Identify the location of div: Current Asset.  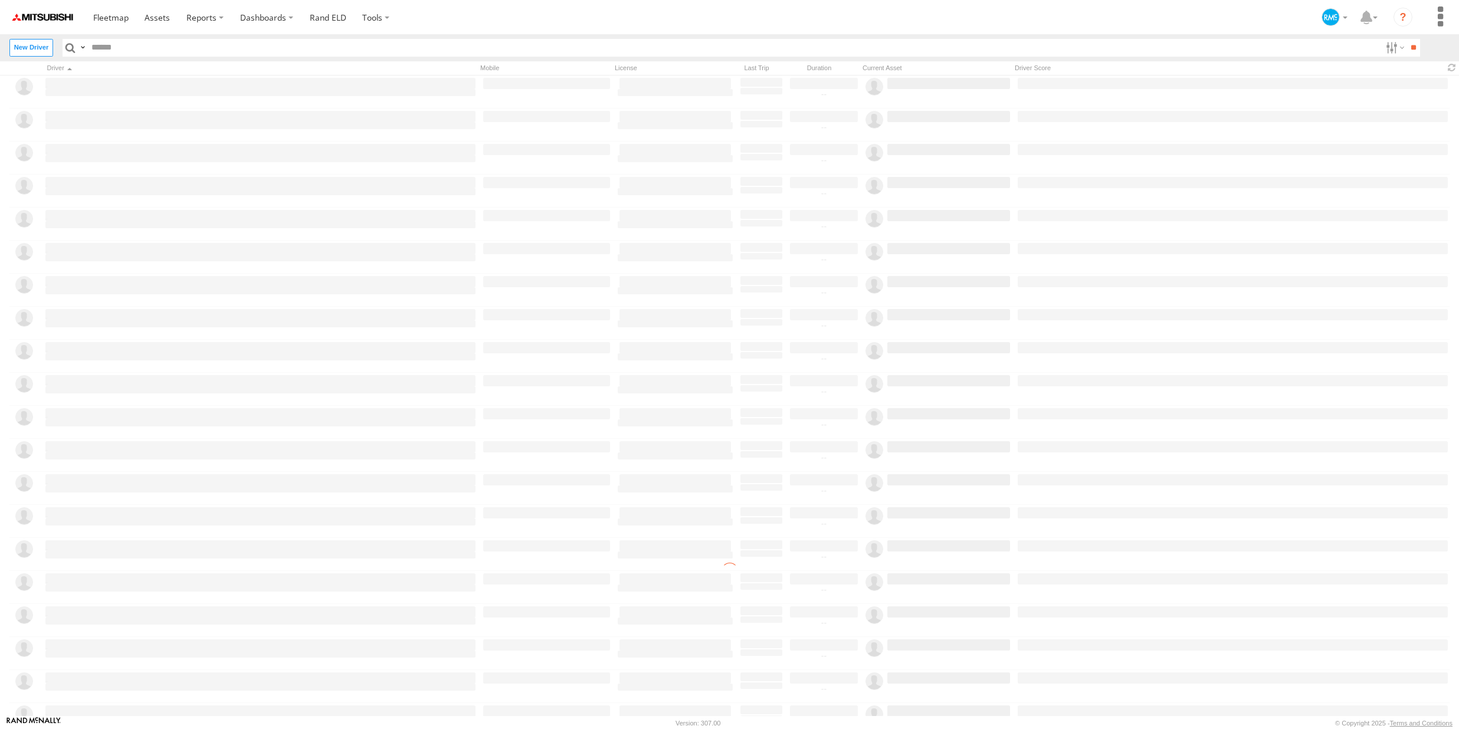
(934, 68).